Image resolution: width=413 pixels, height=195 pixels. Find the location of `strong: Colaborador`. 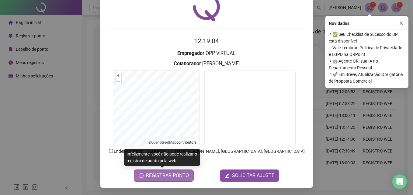

strong: Colaborador is located at coordinates (188, 64).